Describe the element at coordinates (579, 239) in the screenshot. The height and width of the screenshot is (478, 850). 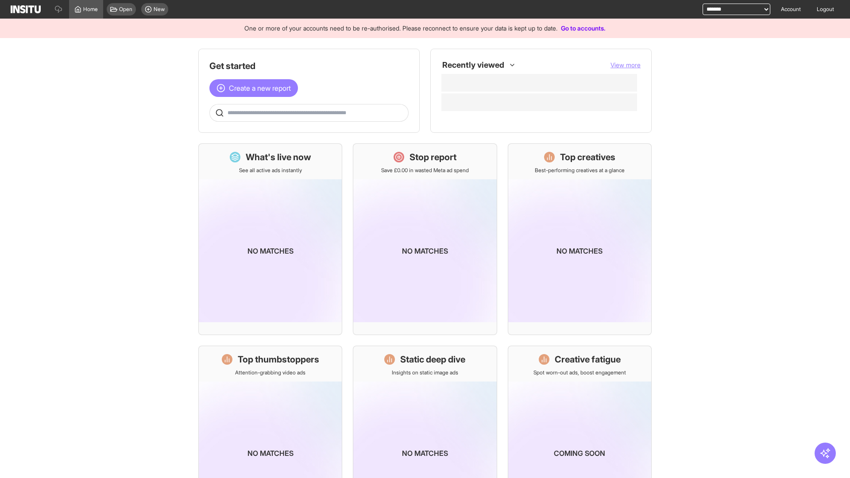
I see `a: Top creativesBest-performing creatives at a glanceNo matches` at that location.